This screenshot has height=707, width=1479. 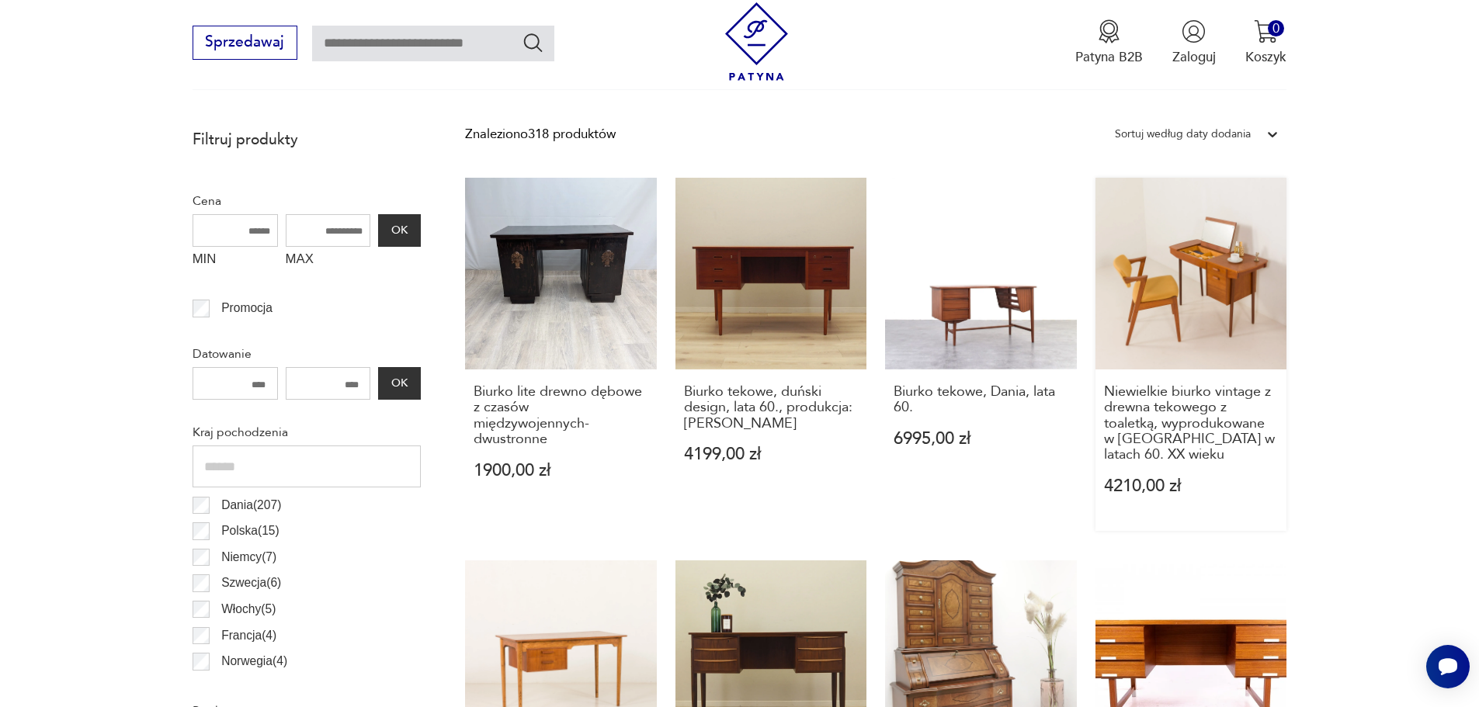 I want to click on p: Czechosłowacja ( 2 ), so click(x=273, y=688).